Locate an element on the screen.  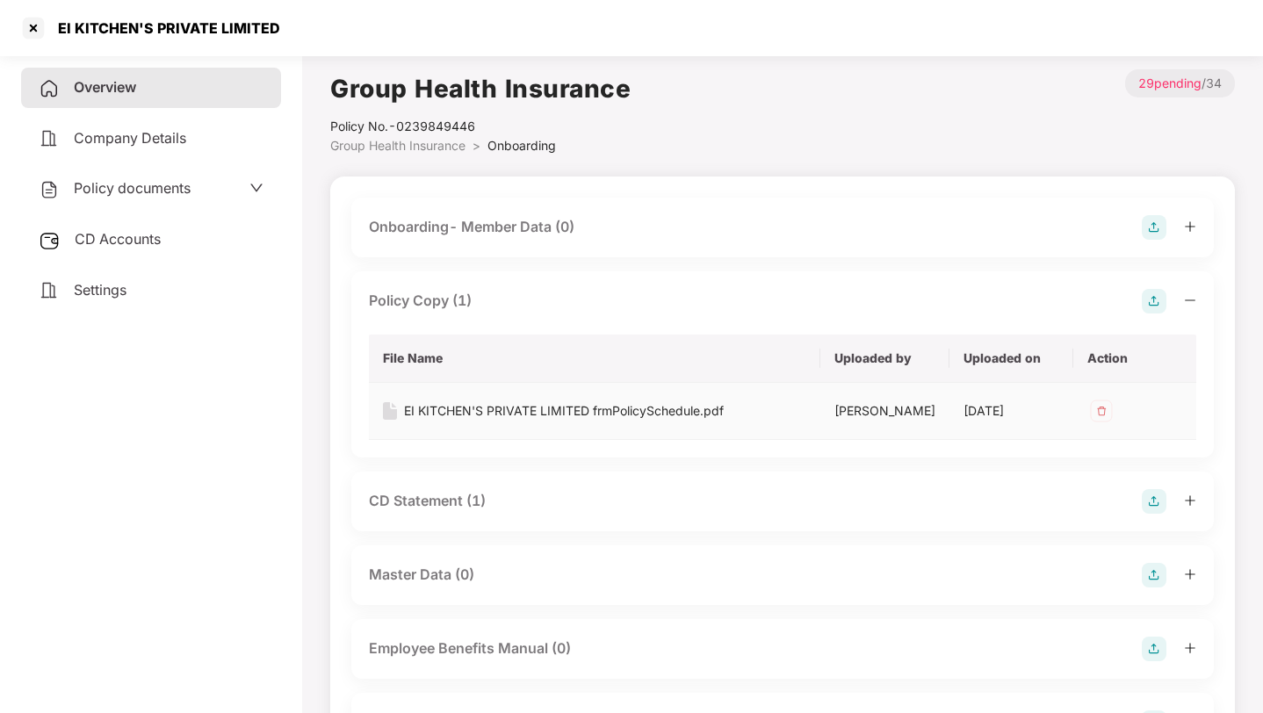
div: Master Data (0) is located at coordinates (422, 575).